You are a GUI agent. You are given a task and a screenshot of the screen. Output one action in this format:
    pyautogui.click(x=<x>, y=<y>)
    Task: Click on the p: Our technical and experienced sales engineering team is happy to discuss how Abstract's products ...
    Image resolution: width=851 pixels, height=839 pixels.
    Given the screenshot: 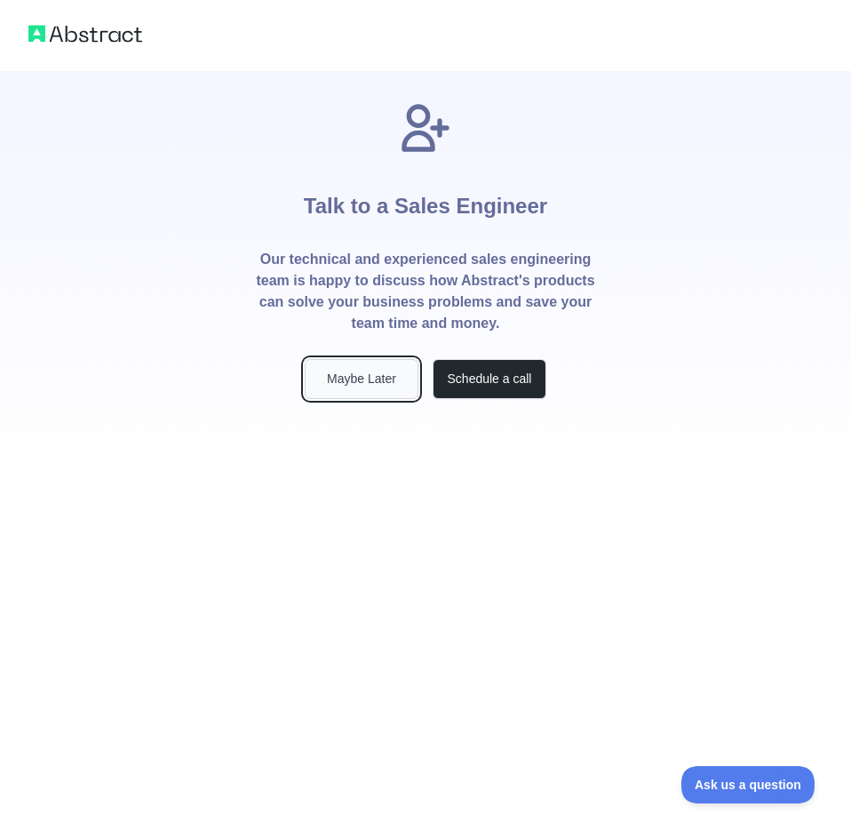 What is the action you would take?
    pyautogui.click(x=426, y=292)
    